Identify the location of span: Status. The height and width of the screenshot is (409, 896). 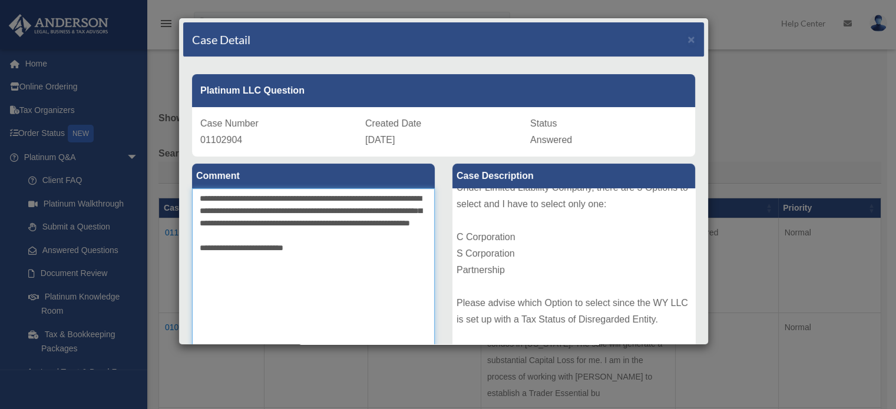
(543, 123).